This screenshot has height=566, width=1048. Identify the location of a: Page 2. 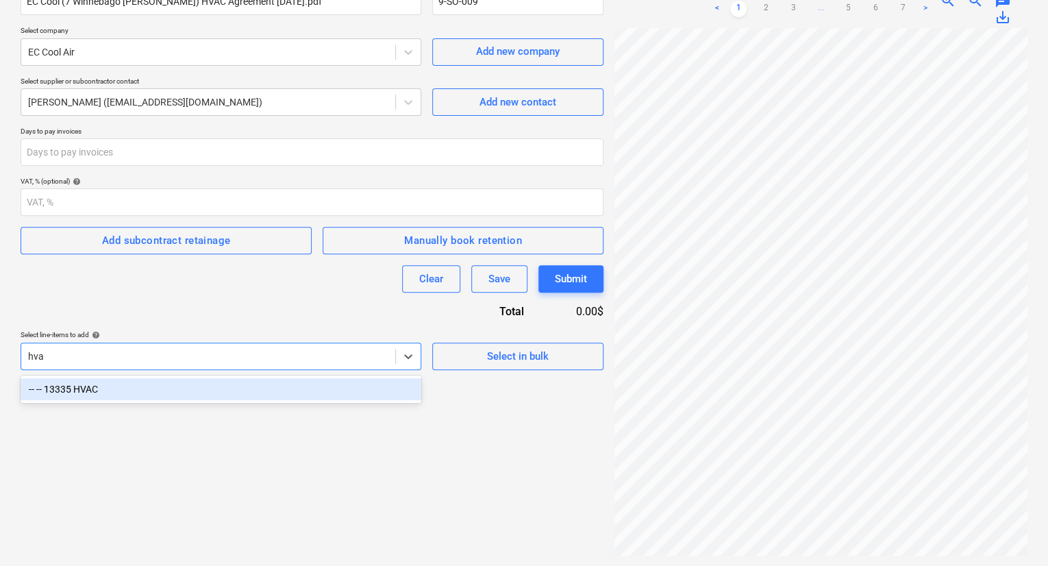
(766, 9).